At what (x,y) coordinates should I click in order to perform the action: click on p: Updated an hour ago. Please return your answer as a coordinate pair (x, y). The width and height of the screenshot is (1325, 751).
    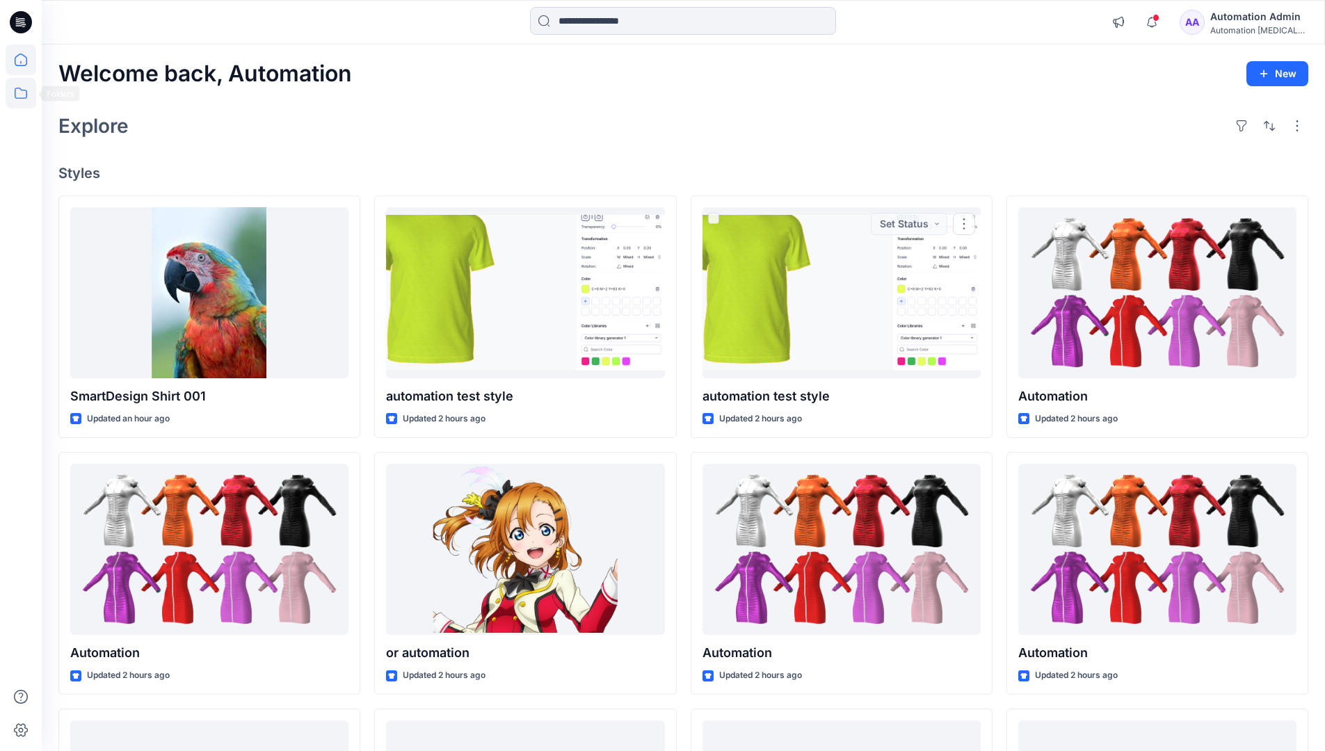
    Looking at the image, I should click on (128, 419).